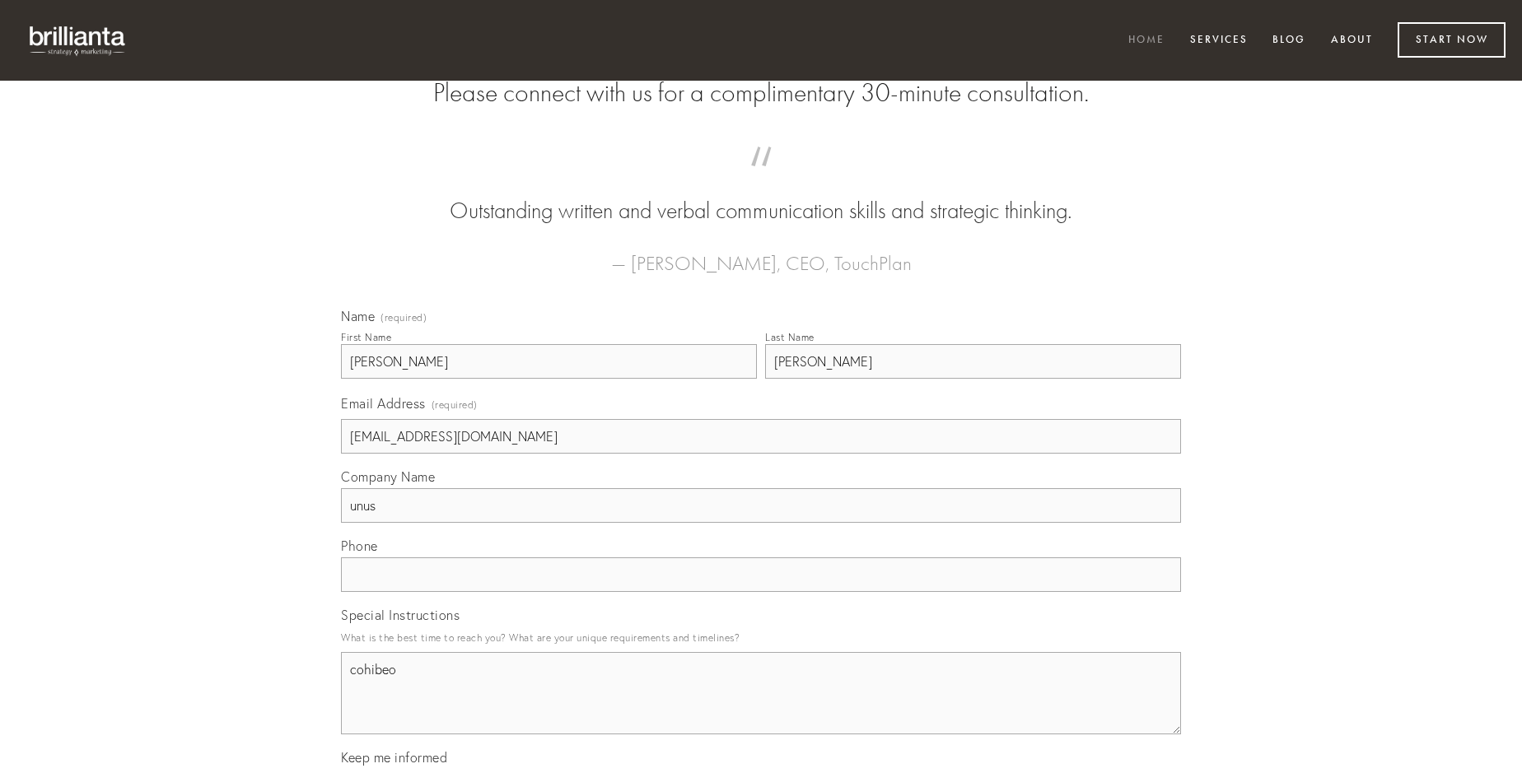 Image resolution: width=1522 pixels, height=773 pixels. Describe the element at coordinates (761, 693) in the screenshot. I see `textarea: cohibeo` at that location.